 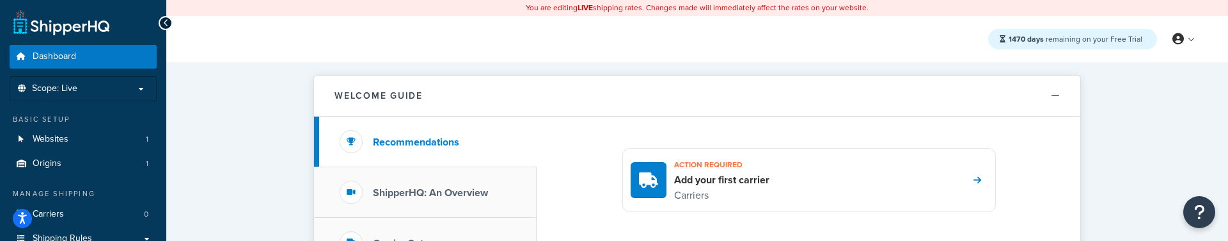 What do you see at coordinates (379, 95) in the screenshot?
I see `h2: Welcome Guide` at bounding box center [379, 95].